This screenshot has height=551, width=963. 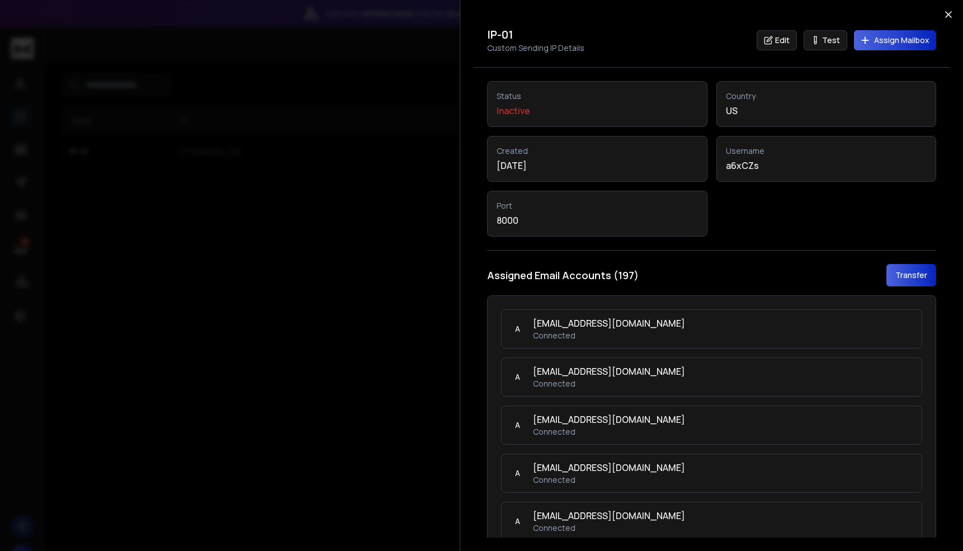 What do you see at coordinates (563, 275) in the screenshot?
I see `h3: Assigned Email Accounts ( 197 )` at bounding box center [563, 275].